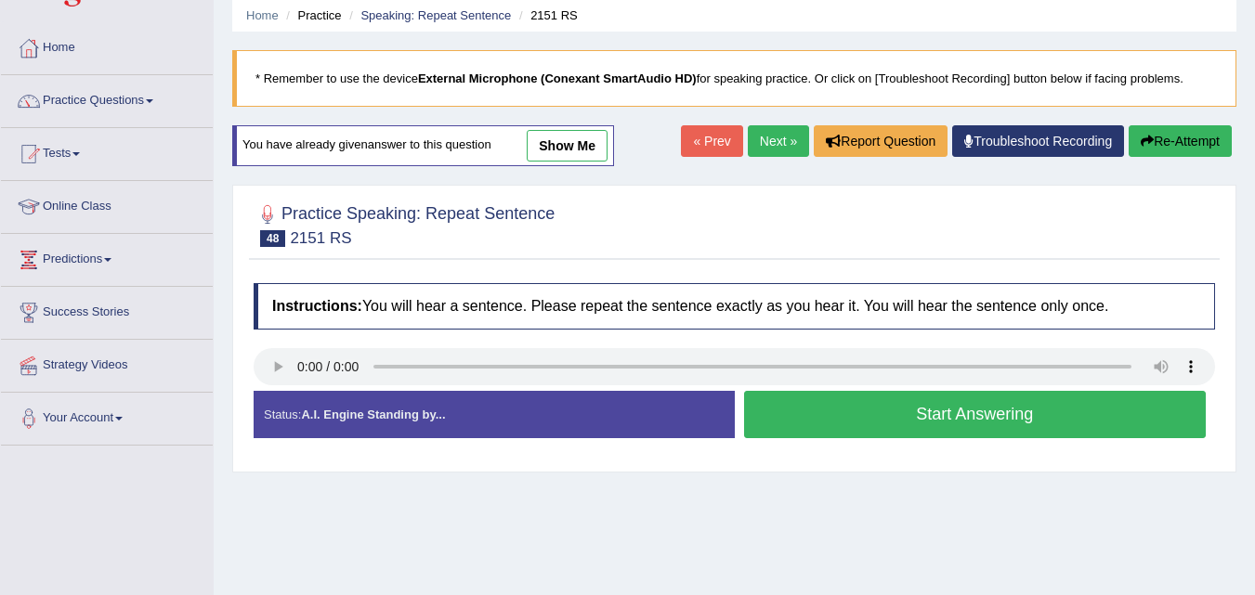  I want to click on div: You have already given answer to this question, so click(423, 146).